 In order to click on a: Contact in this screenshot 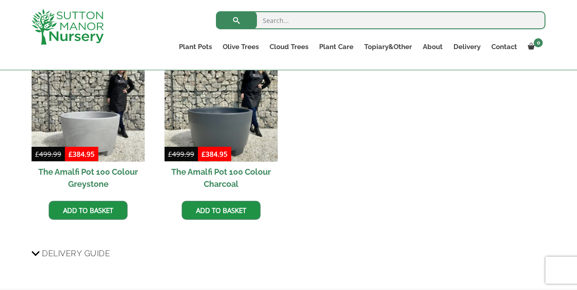, I will do `click(504, 47)`.